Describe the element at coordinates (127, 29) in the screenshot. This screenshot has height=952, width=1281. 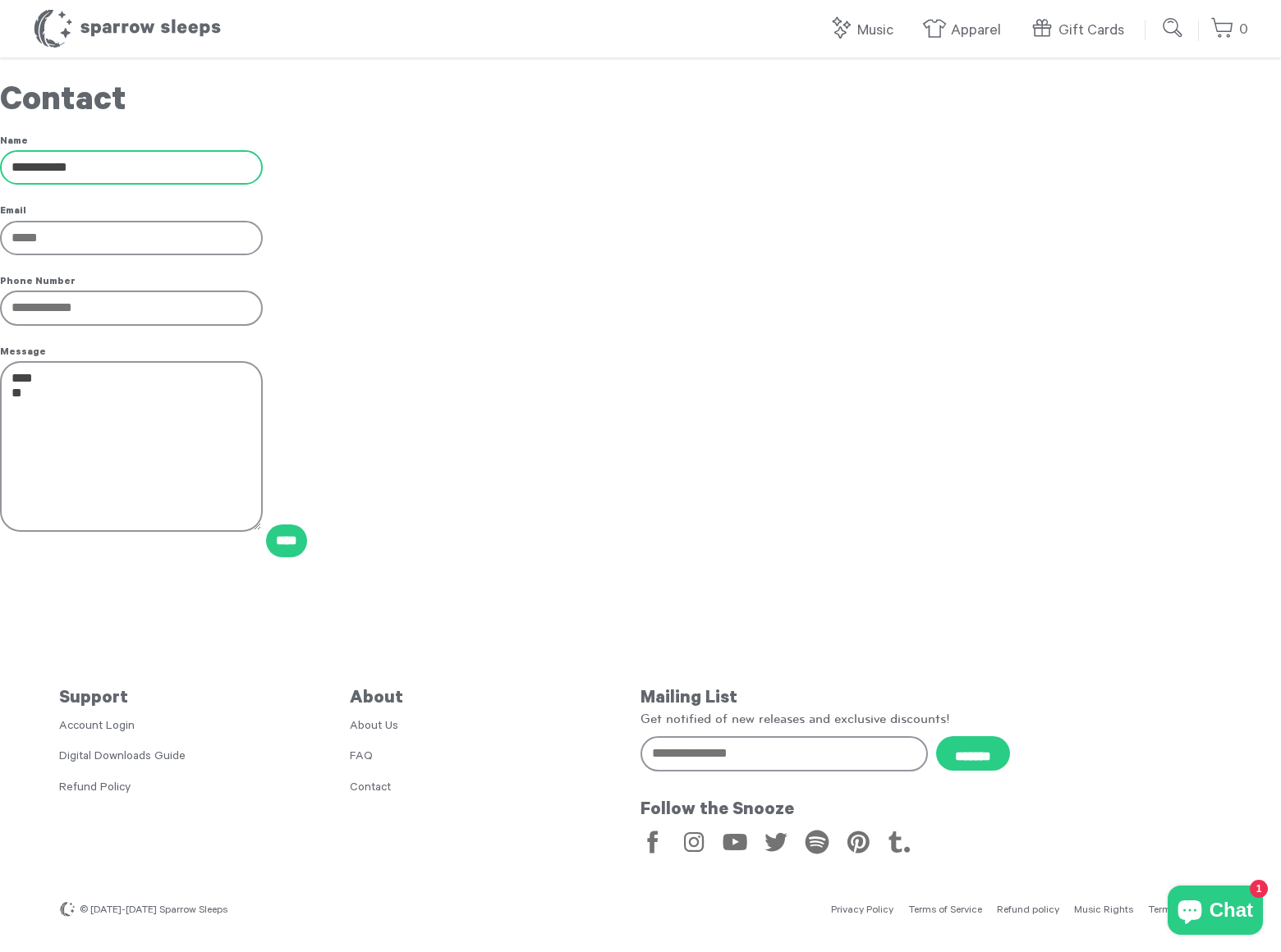
I see `h1: Sparrow Sleeps` at that location.